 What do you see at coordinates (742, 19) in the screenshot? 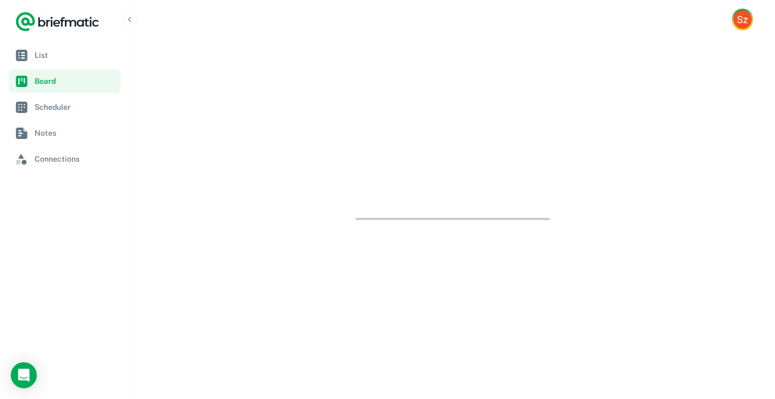
I see `img: Sze Yick` at bounding box center [742, 19].